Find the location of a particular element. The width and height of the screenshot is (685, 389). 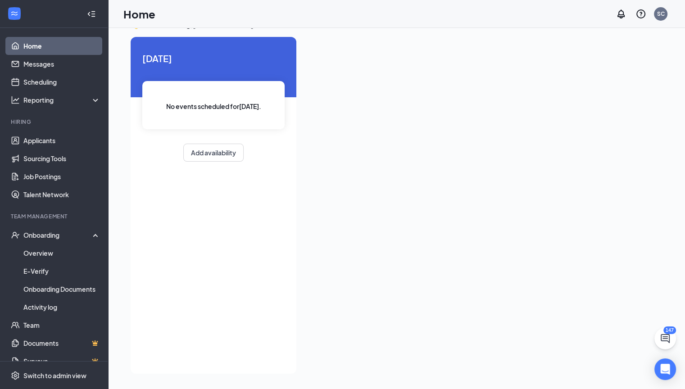

div: Onboarding is located at coordinates (58, 235).